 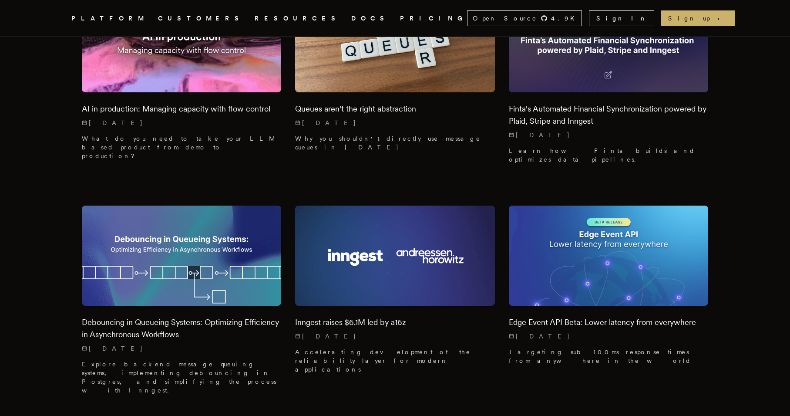 I want to click on span: PLATFORM, so click(x=109, y=18).